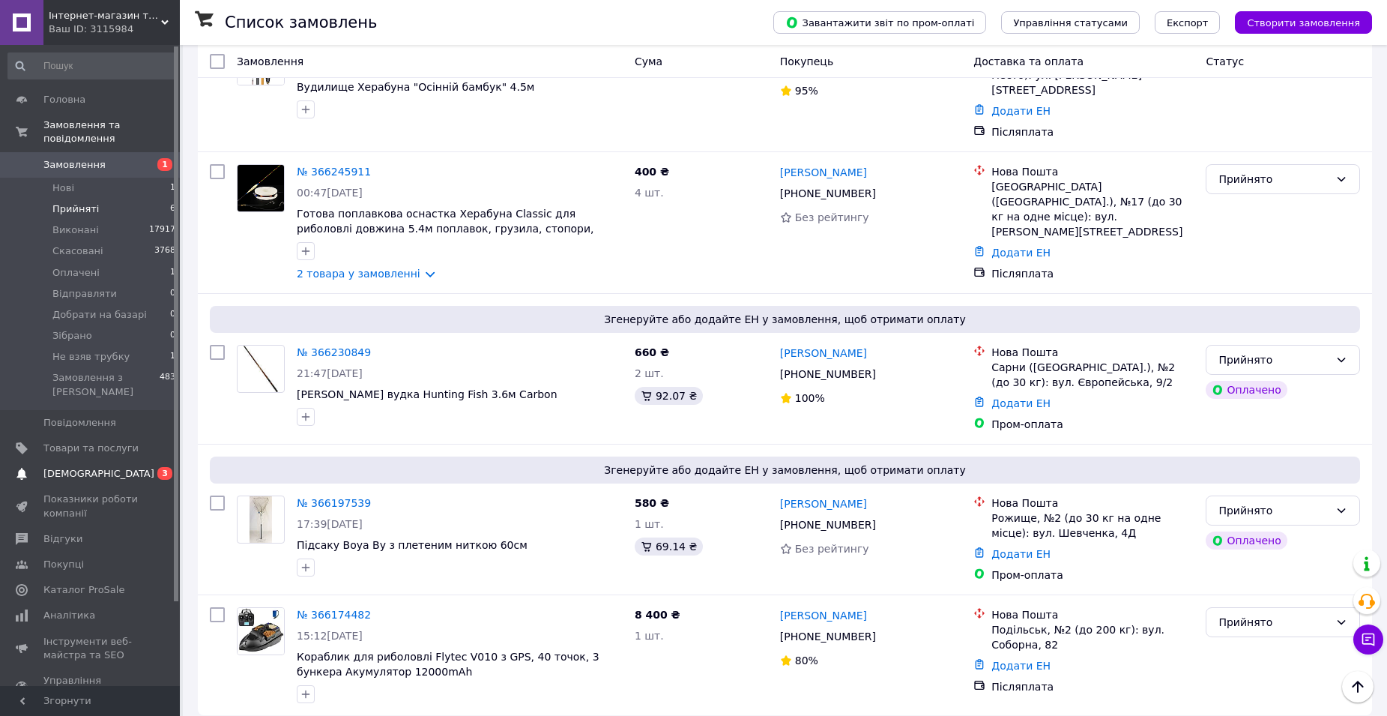 The height and width of the screenshot is (716, 1387). I want to click on span: 95%, so click(806, 91).